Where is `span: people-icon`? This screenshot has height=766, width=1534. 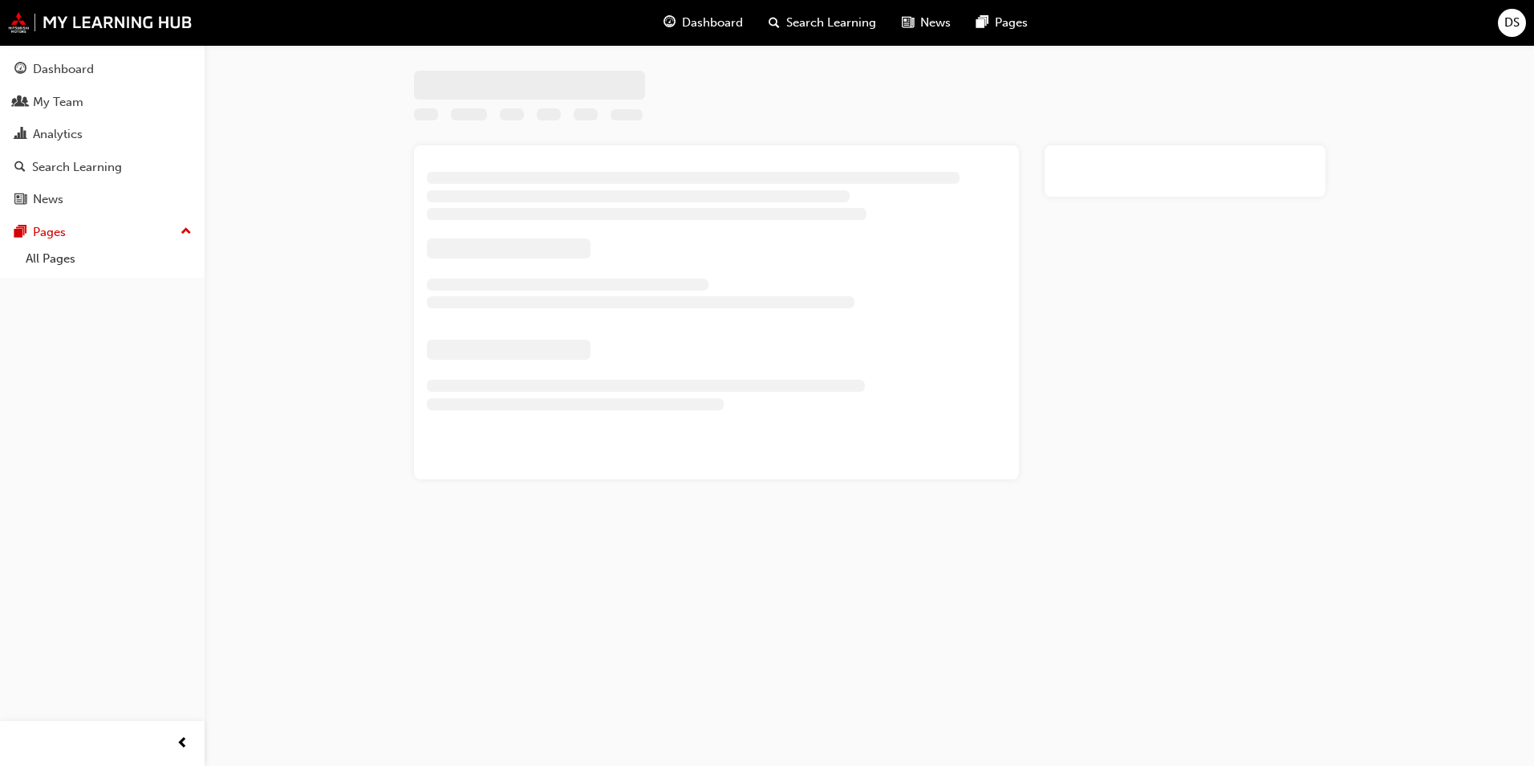 span: people-icon is located at coordinates (20, 103).